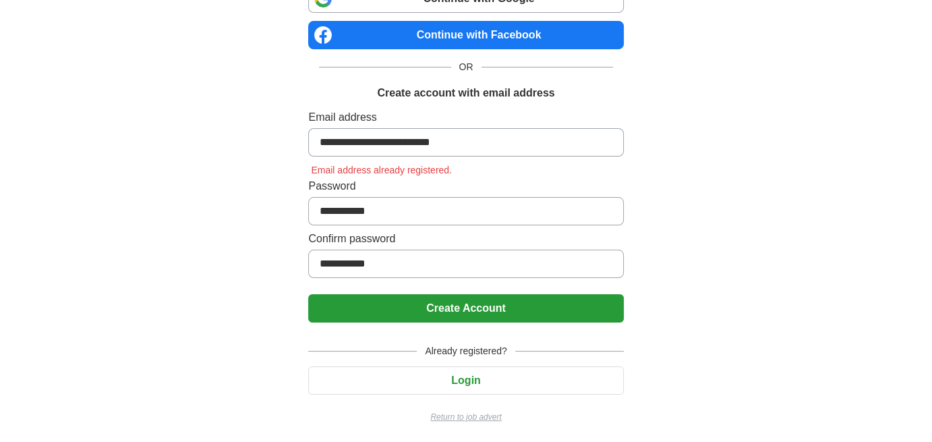 This screenshot has height=442, width=932. Describe the element at coordinates (465, 35) in the screenshot. I see `a: Continue with Facebook` at that location.